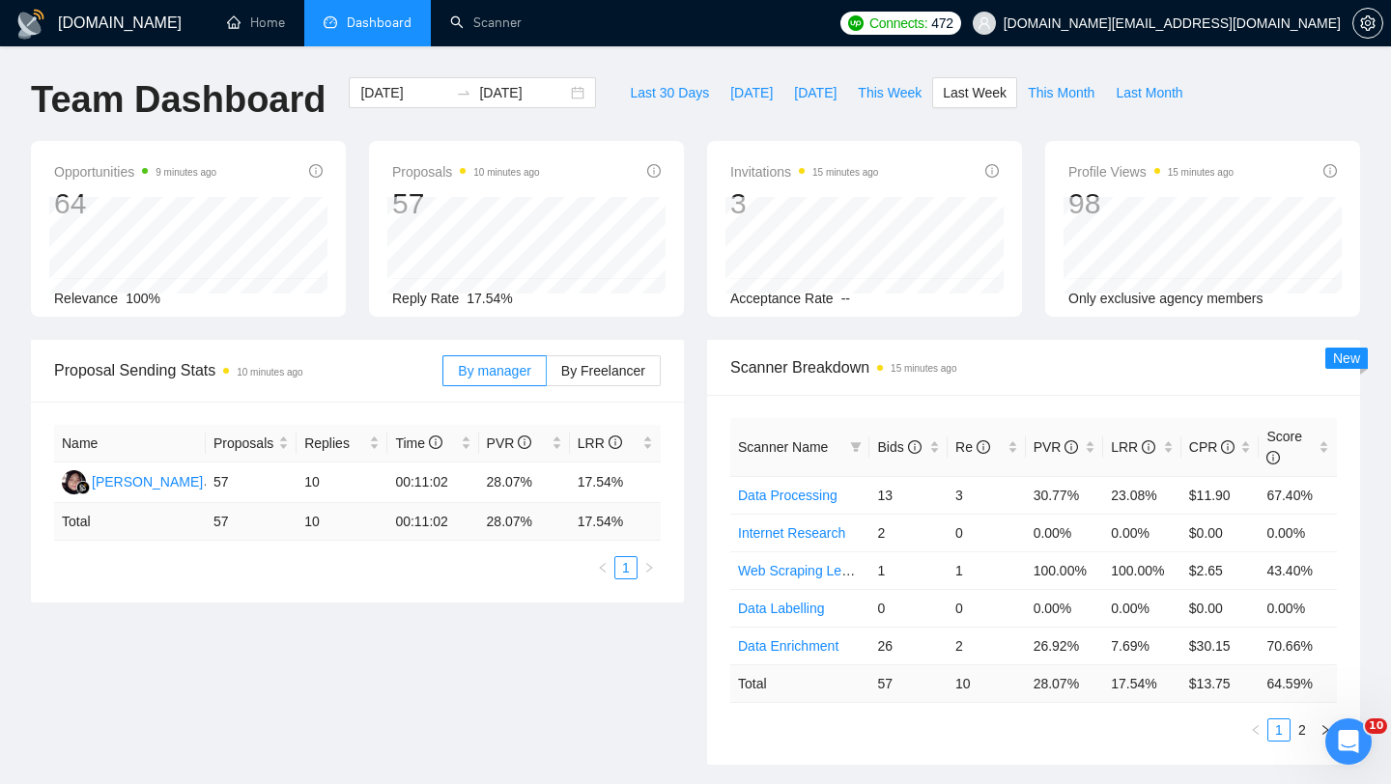  What do you see at coordinates (1133, 447) in the screenshot?
I see `span: LRR` at bounding box center [1133, 447].